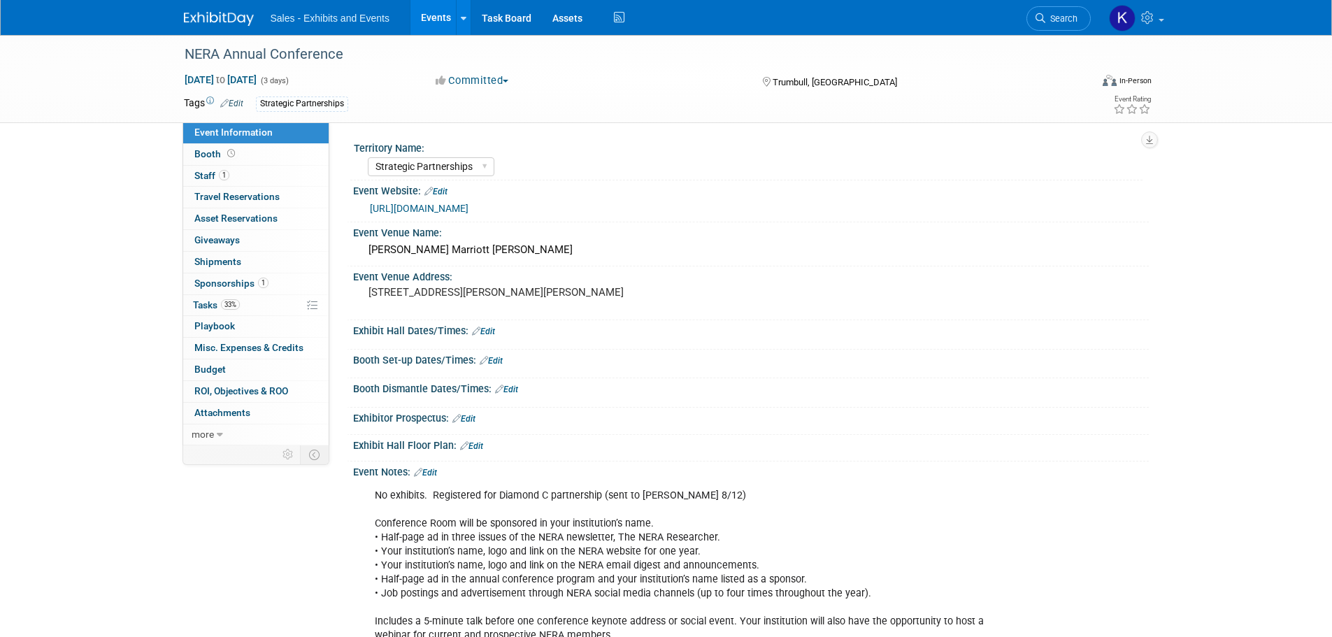  Describe the element at coordinates (256, 413) in the screenshot. I see `a: Attachments` at that location.